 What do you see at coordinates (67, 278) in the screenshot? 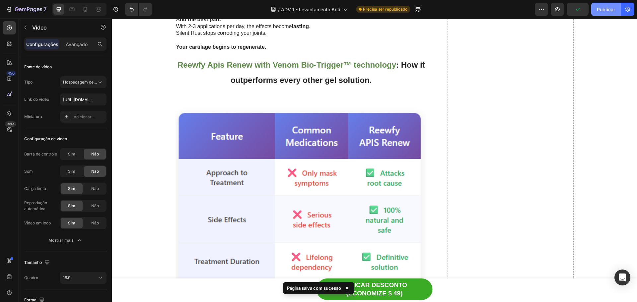
I see `font: 16:9` at bounding box center [67, 278].